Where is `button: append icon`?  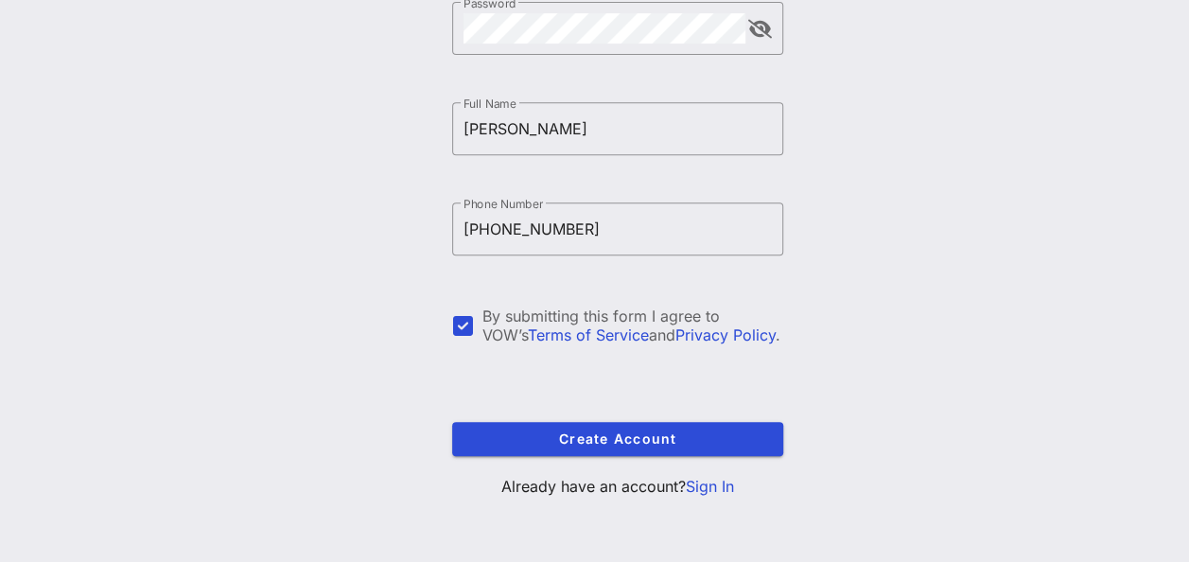 button: append icon is located at coordinates (759, 29).